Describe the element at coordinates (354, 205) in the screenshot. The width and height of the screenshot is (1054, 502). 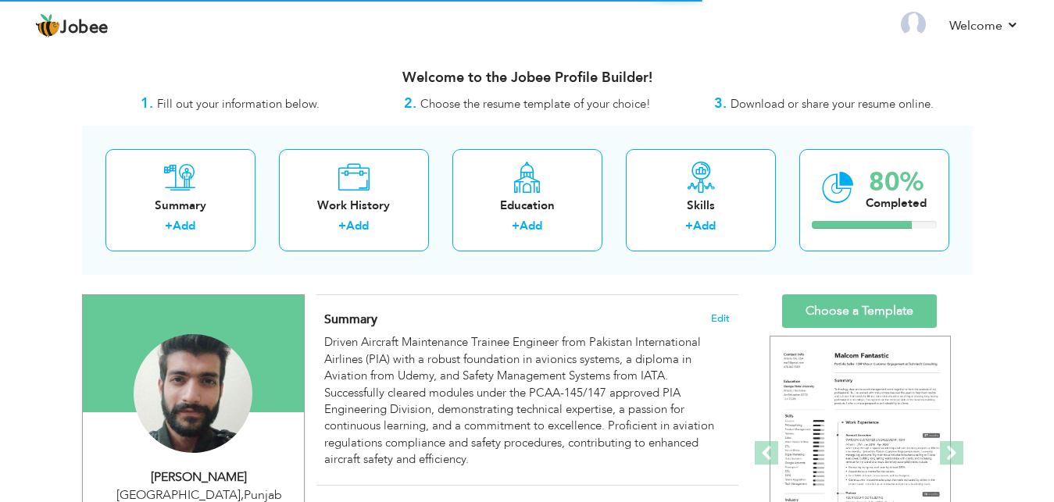
I see `div: Work History` at that location.